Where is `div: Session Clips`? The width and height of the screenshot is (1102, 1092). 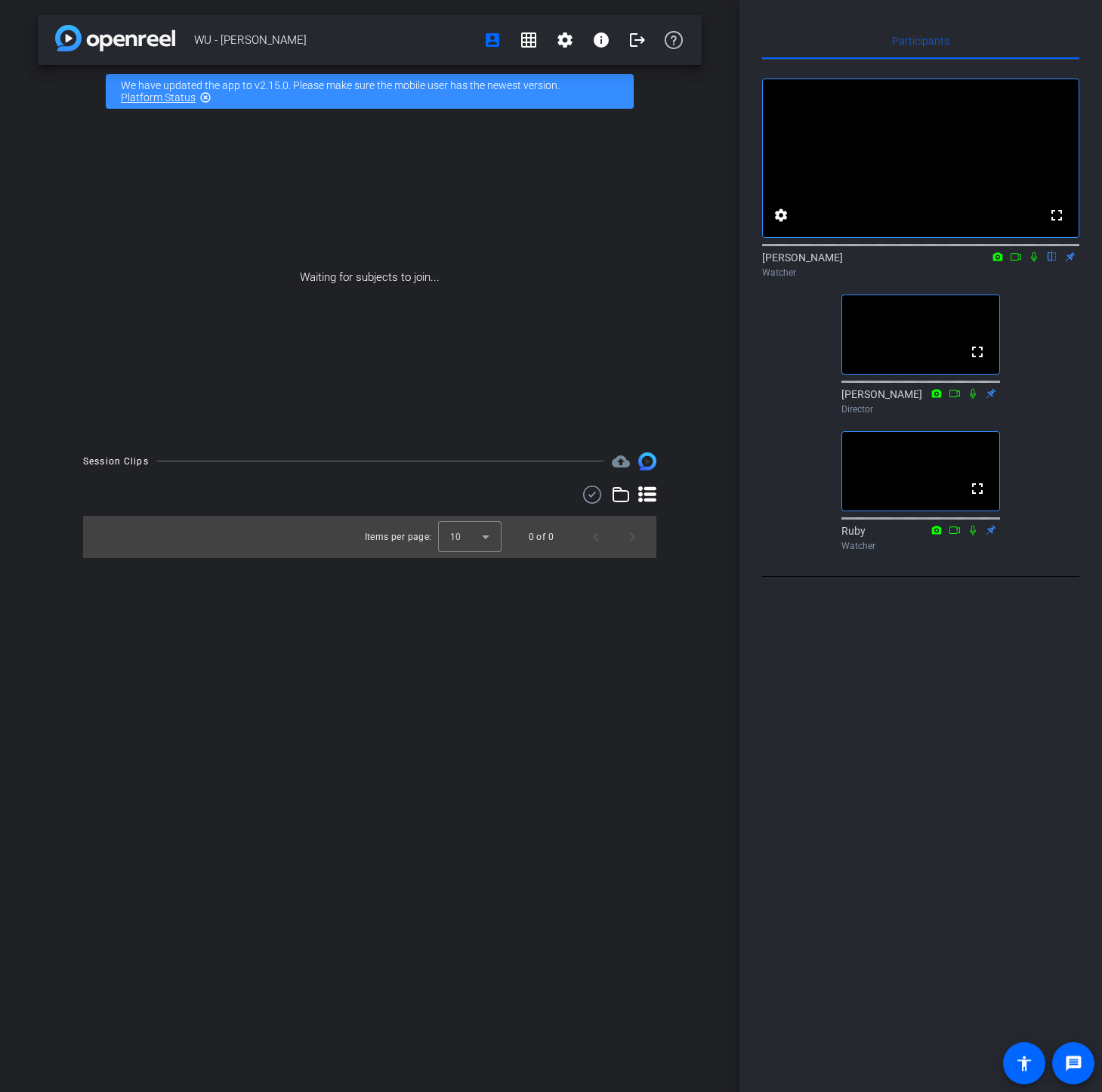
div: Session Clips is located at coordinates (116, 461).